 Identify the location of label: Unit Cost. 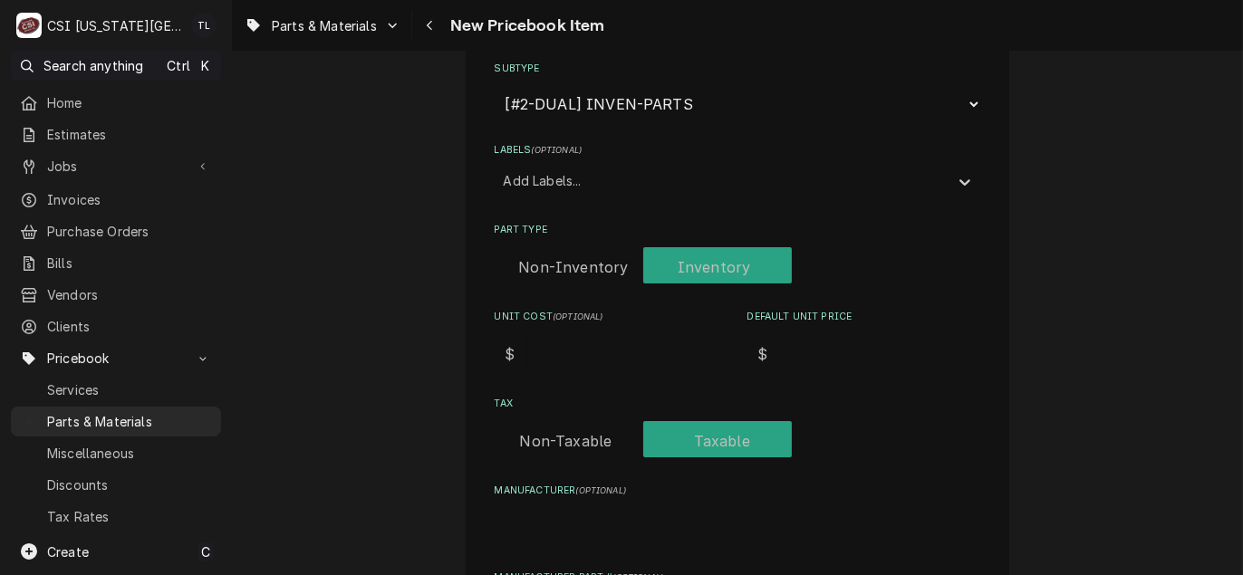
(612, 317).